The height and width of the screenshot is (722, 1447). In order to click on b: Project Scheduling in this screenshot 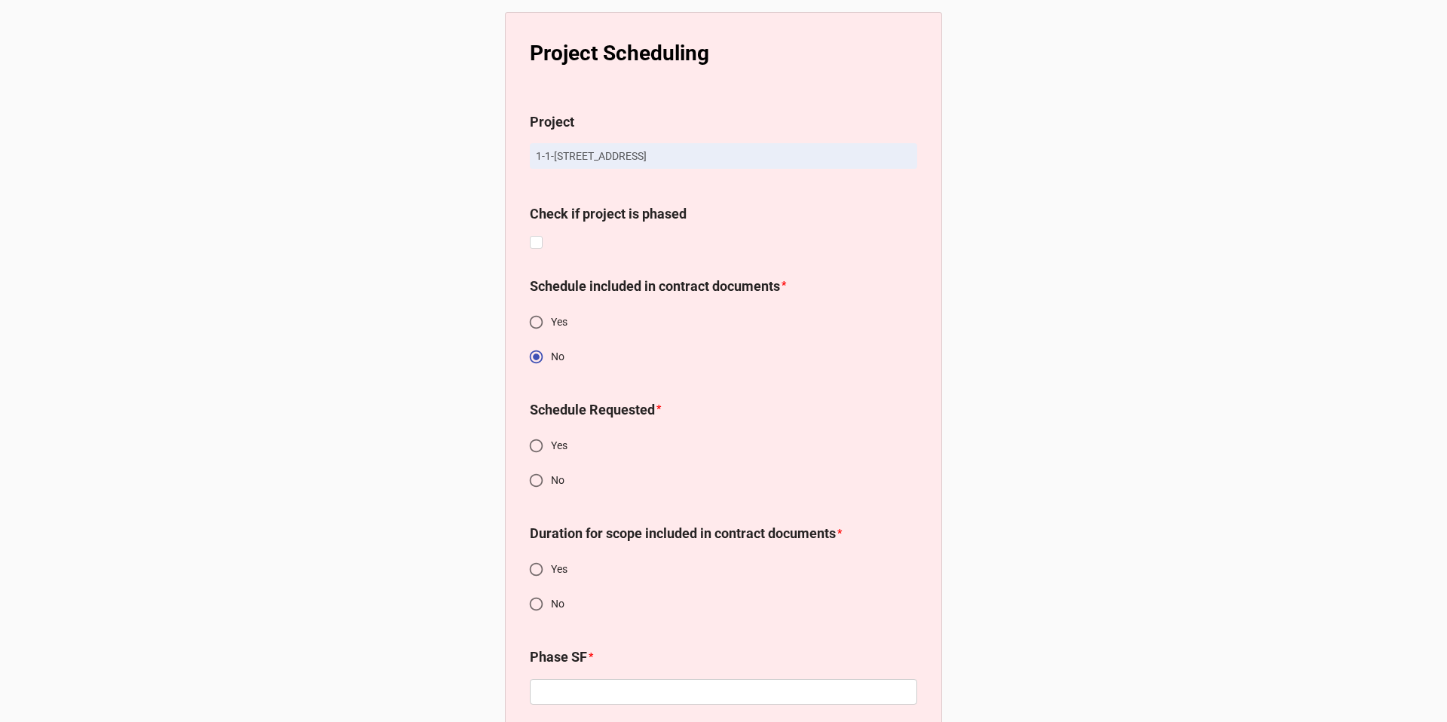, I will do `click(619, 53)`.